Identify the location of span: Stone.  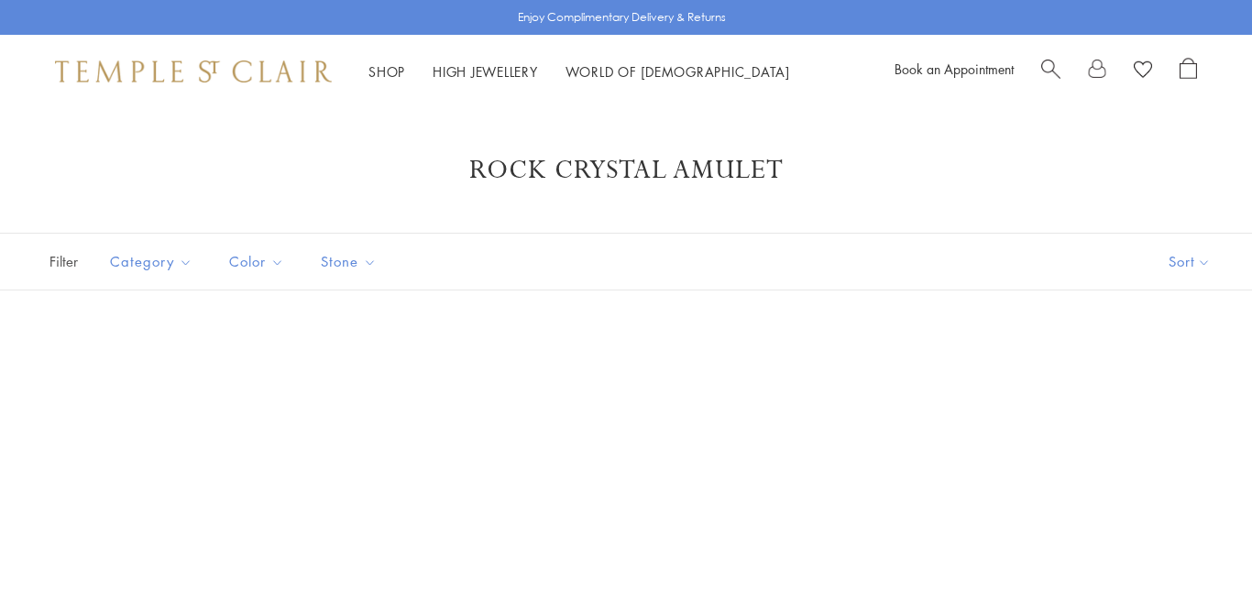
(351, 261).